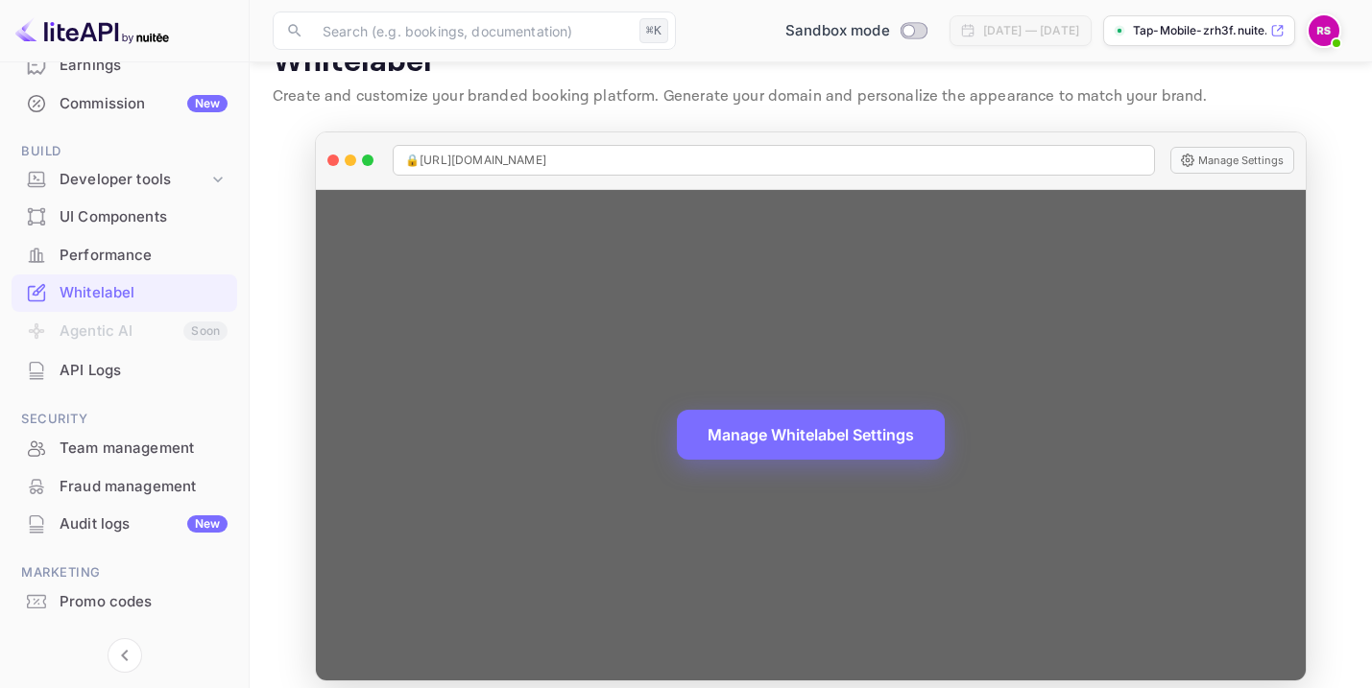 This screenshot has height=688, width=1372. Describe the element at coordinates (810, 62) in the screenshot. I see `p: Whitelabel` at that location.